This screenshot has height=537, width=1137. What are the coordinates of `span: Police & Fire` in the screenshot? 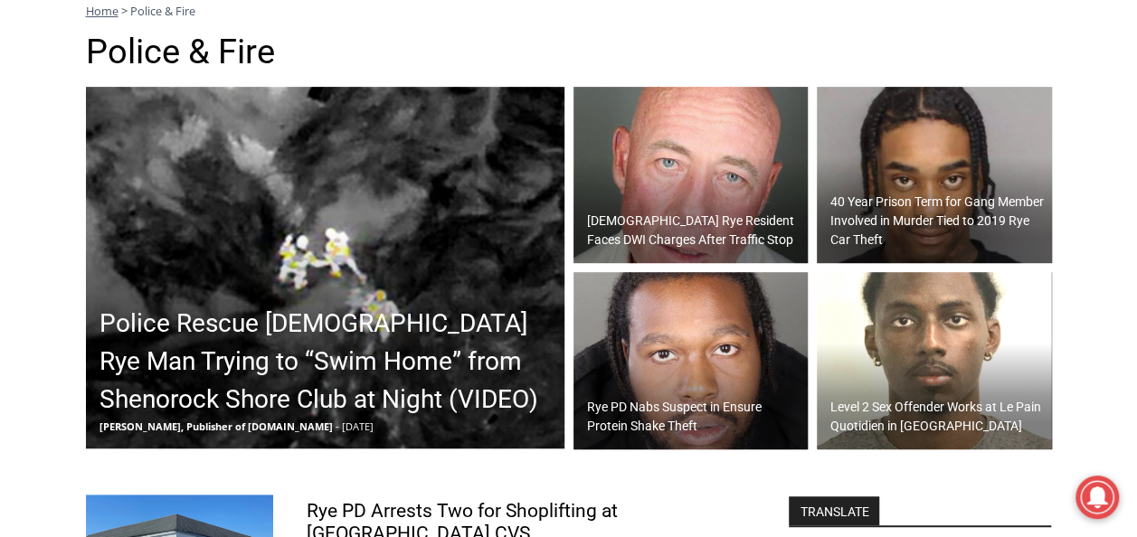 It's located at (163, 11).